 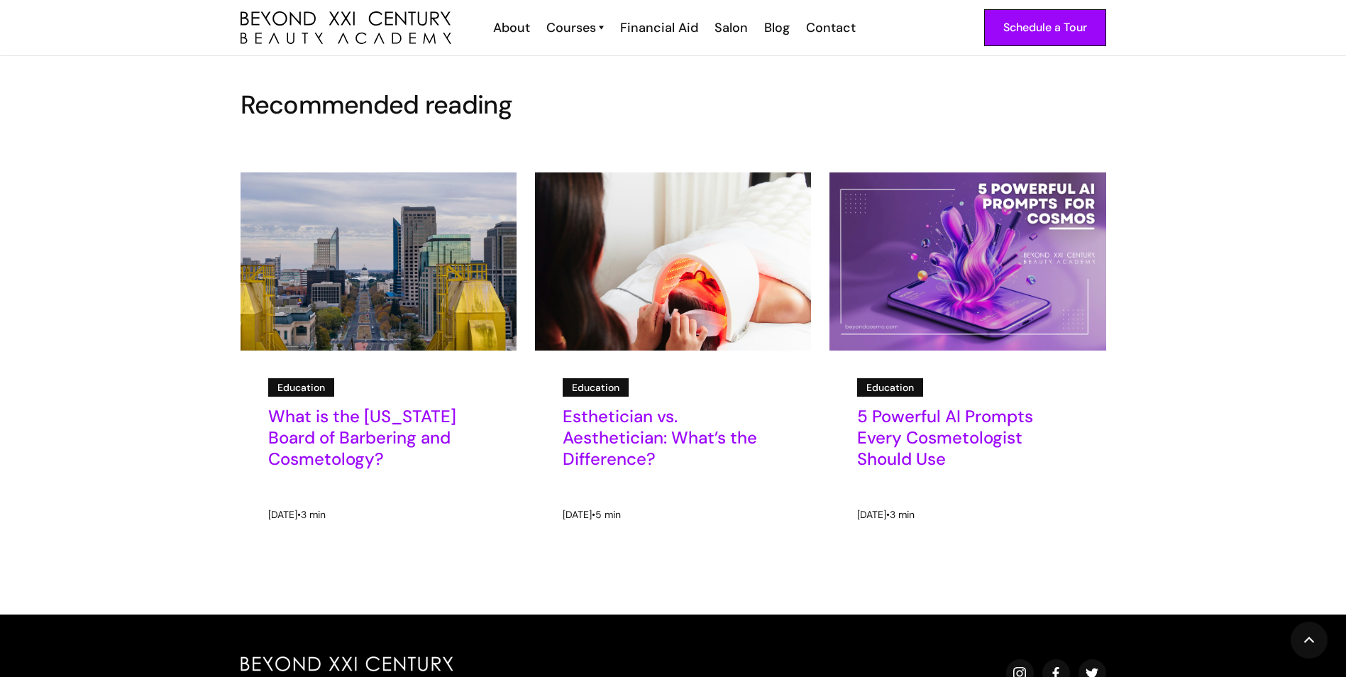 What do you see at coordinates (1045, 28) in the screenshot?
I see `a: Schedule a Tour` at bounding box center [1045, 28].